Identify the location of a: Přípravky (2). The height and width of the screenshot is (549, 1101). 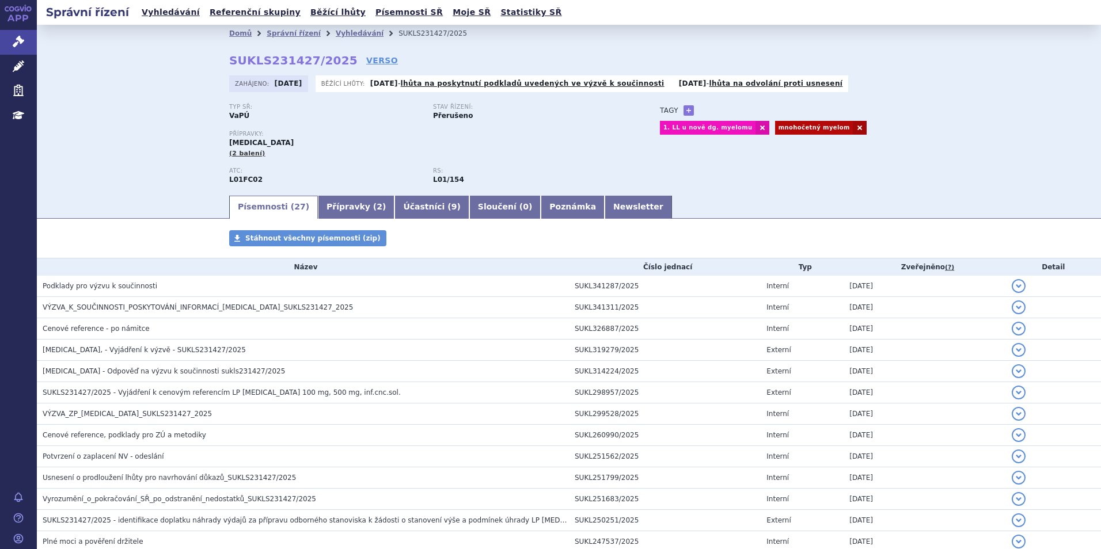
(356, 207).